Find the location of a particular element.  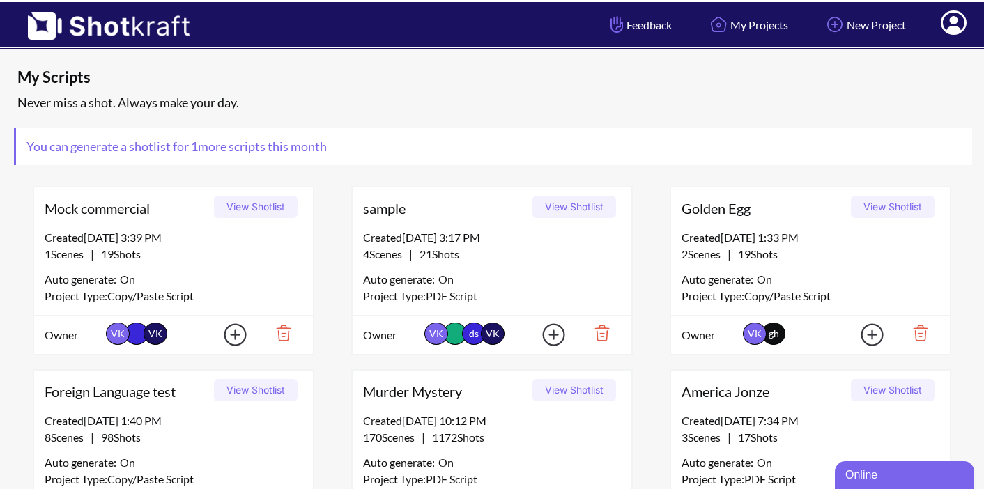

span: America Jonze is located at coordinates (764, 392).